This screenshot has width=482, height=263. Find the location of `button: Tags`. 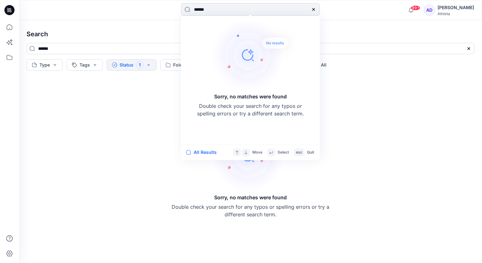

button: Tags is located at coordinates (85, 65).